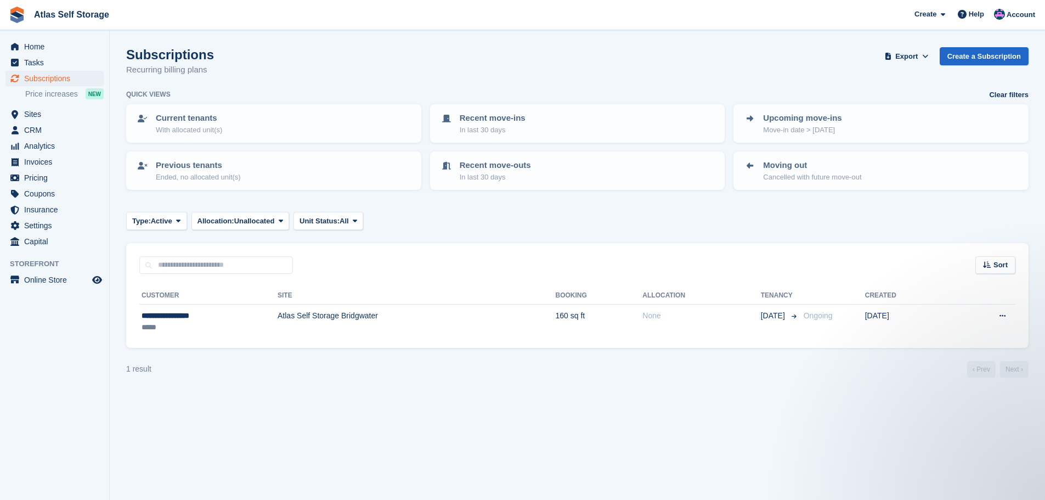  I want to click on div: NEW, so click(94, 94).